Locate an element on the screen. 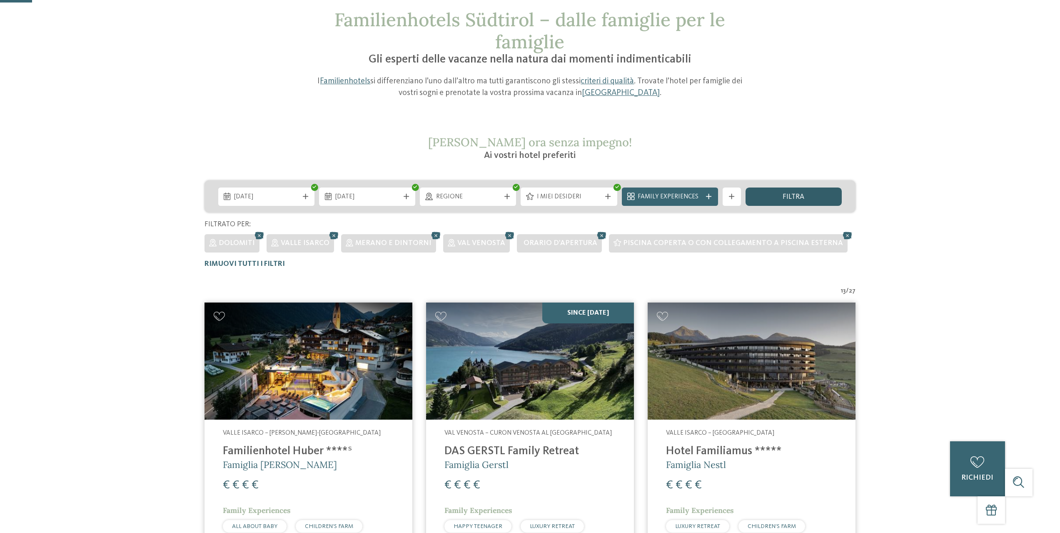  span: Familienhotels Südtirol – dalle famiglie per le famiglie is located at coordinates (530, 30).